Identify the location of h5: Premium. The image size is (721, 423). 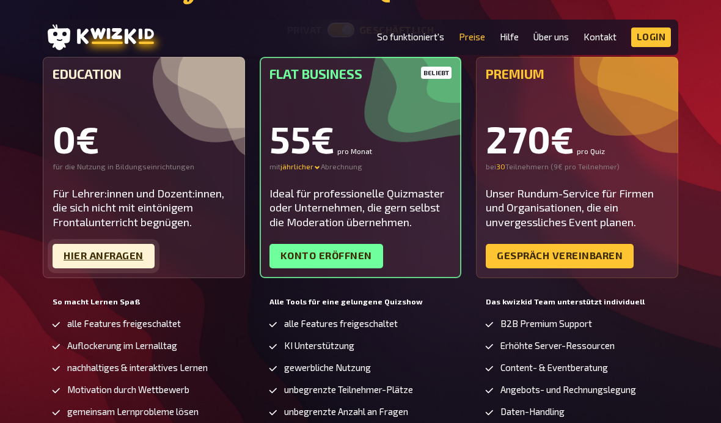
(577, 74).